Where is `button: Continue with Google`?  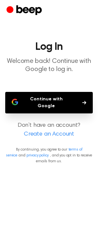
button: Continue with Google is located at coordinates (49, 103).